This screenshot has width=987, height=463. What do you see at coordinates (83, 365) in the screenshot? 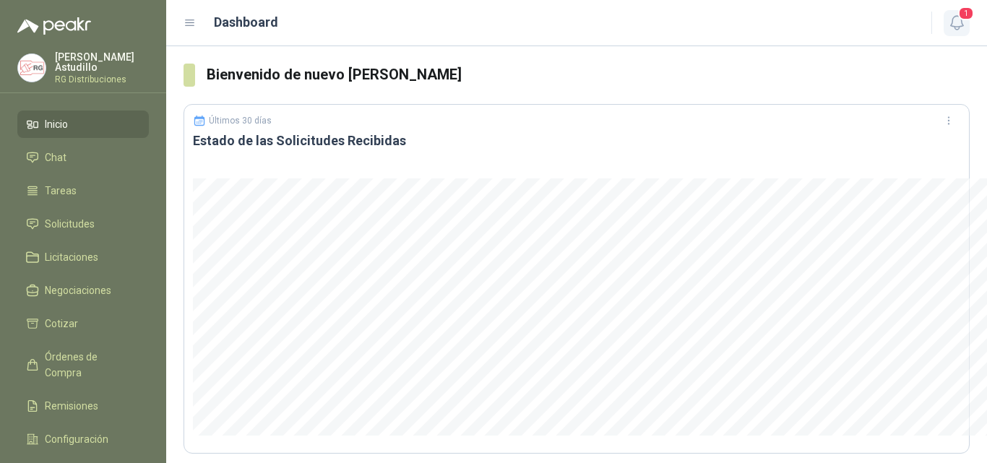
I see `a: Órdenes de Compra` at bounding box center [83, 365].